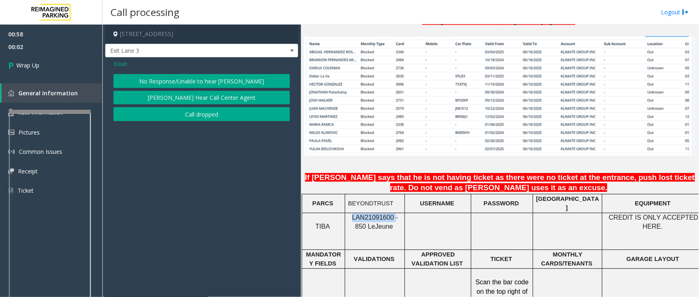  I want to click on span: CREDIT IS ONLY ACCEPTED HERE., so click(653, 222).